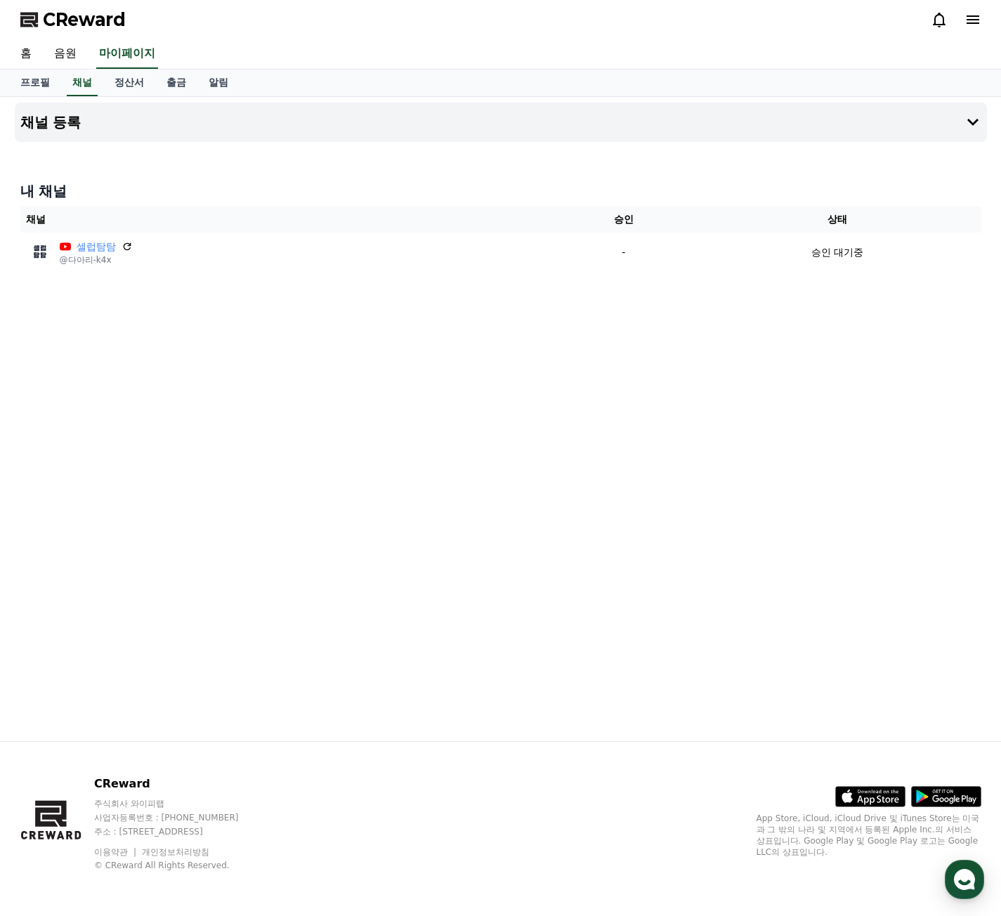 The image size is (1001, 916). Describe the element at coordinates (96, 246) in the screenshot. I see `a: 셀럽탐탐` at that location.